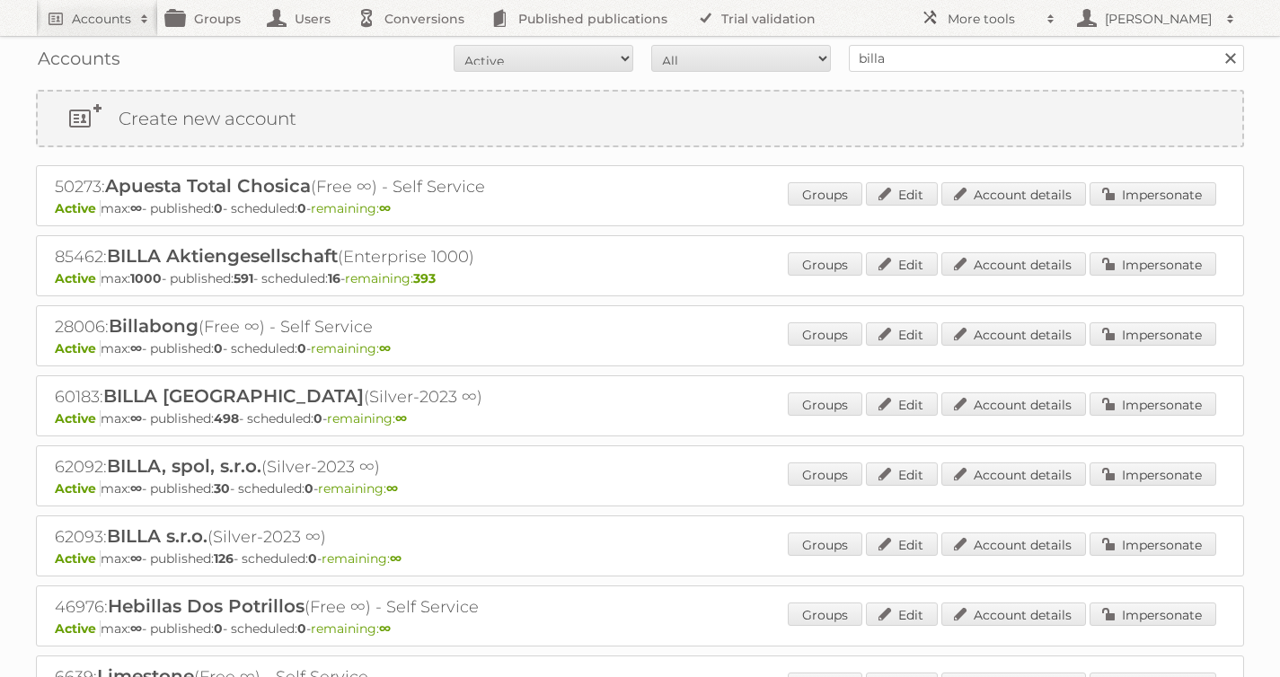  I want to click on h2: 60183: (Silver-2023 ∞), so click(369, 397).